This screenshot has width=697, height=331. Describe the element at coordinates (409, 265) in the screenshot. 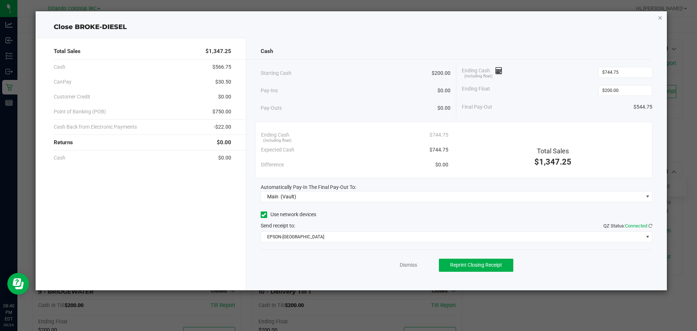

I see `a: Dismiss` at that location.